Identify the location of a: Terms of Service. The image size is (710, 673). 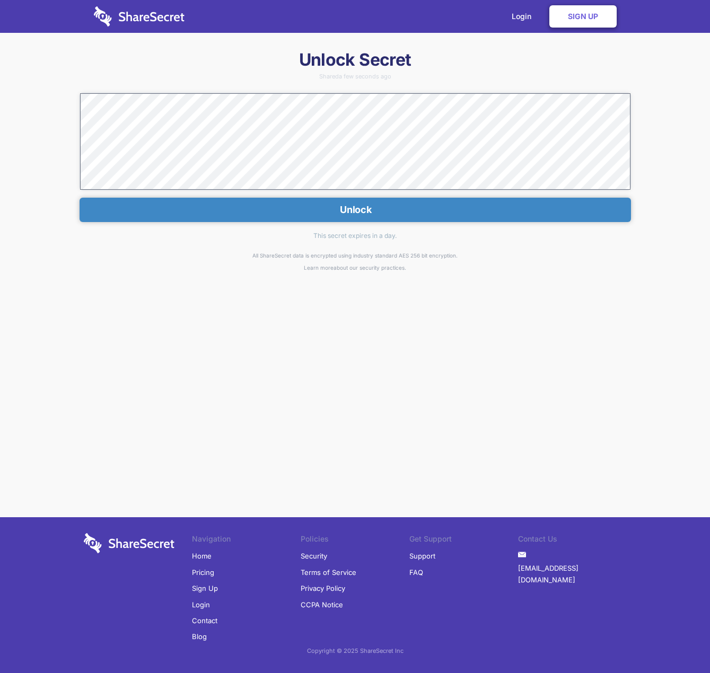
(328, 572).